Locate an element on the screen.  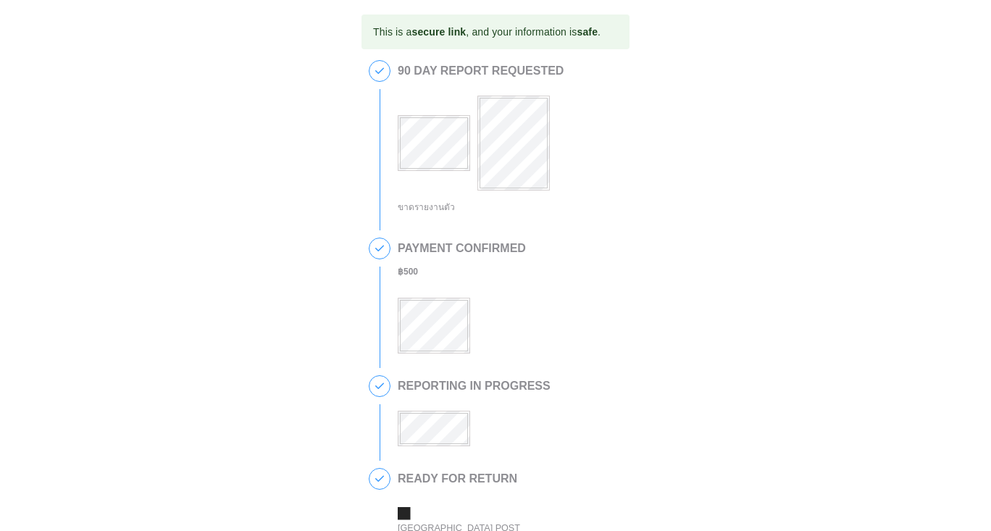
span: 3 is located at coordinates (380, 386).